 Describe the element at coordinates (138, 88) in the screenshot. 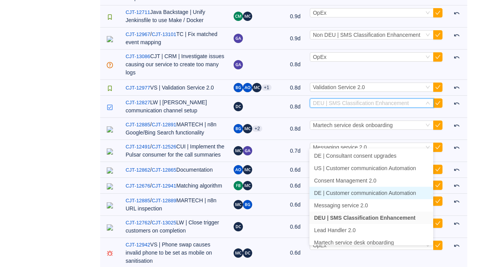

I see `a: CJT-12977` at that location.